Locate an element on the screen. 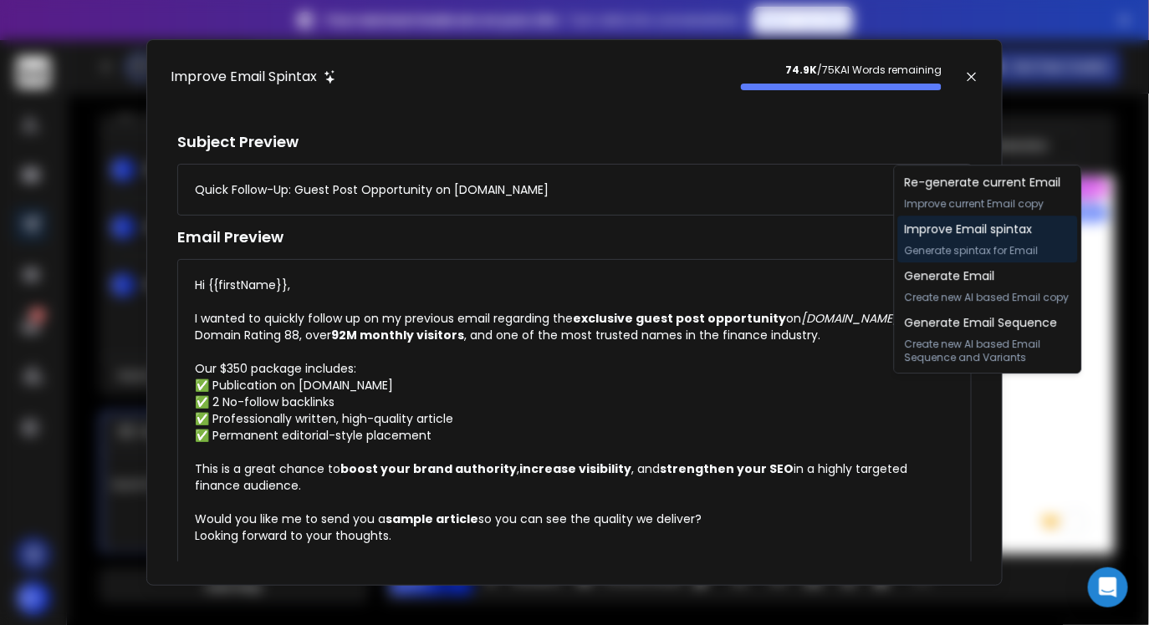 The height and width of the screenshot is (625, 1149). strong: strengthen your SEO is located at coordinates (726, 469).